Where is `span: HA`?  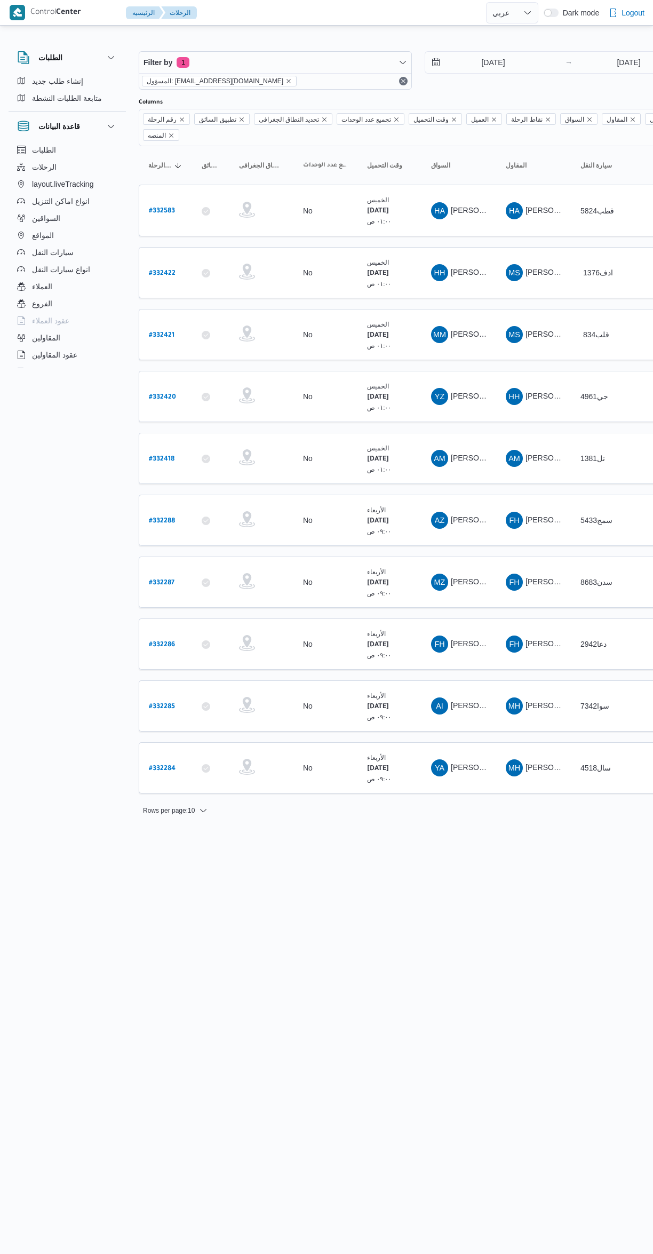
span: HA is located at coordinates (440, 211).